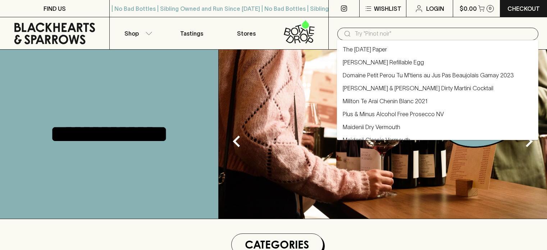 The height and width of the screenshot is (250, 547). What do you see at coordinates (55, 9) in the screenshot?
I see `p: FIND US` at bounding box center [55, 9].